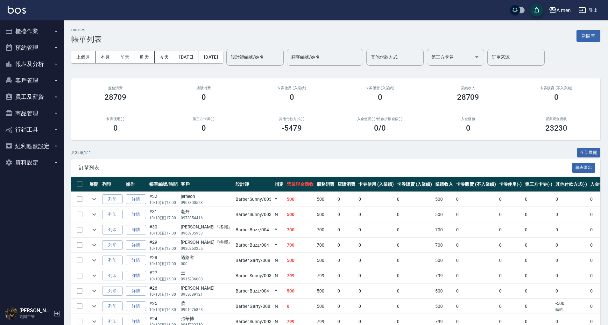  I want to click on h2: 卡券使用(-), so click(115, 119).